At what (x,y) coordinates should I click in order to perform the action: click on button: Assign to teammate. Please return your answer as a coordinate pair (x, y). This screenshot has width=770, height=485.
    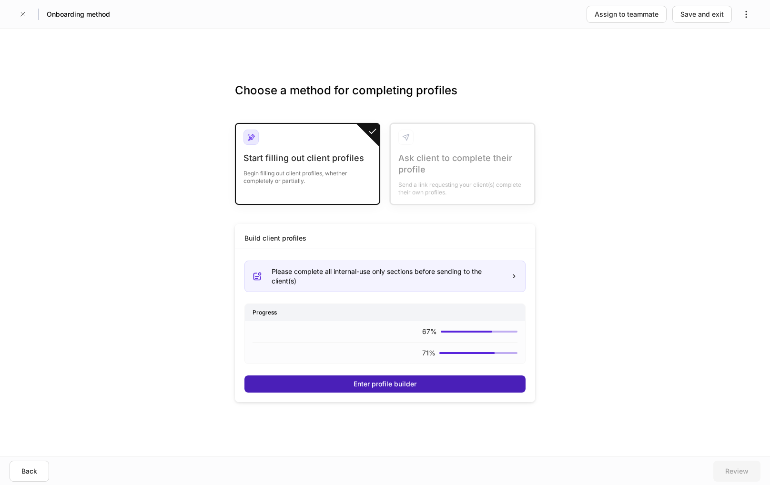
    Looking at the image, I should click on (627, 14).